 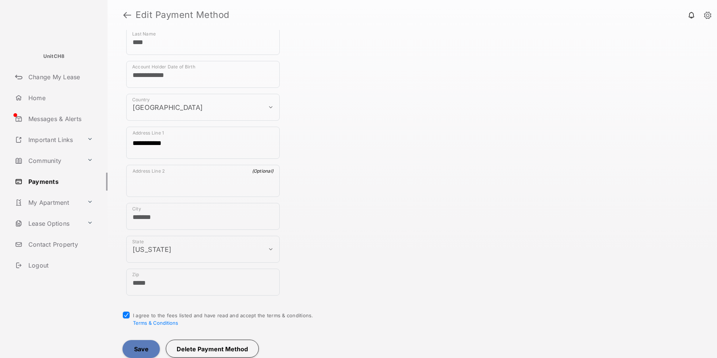 What do you see at coordinates (203, 249) in the screenshot?
I see `div: payment_method_screening[postal_addresses][administrativeArea]` at bounding box center [203, 249].